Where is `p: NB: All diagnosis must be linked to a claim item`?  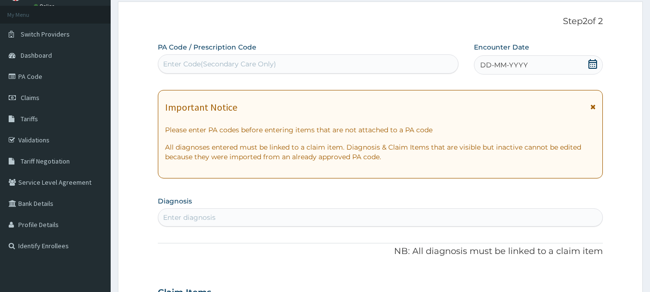
p: NB: All diagnosis must be linked to a claim item is located at coordinates (381, 252).